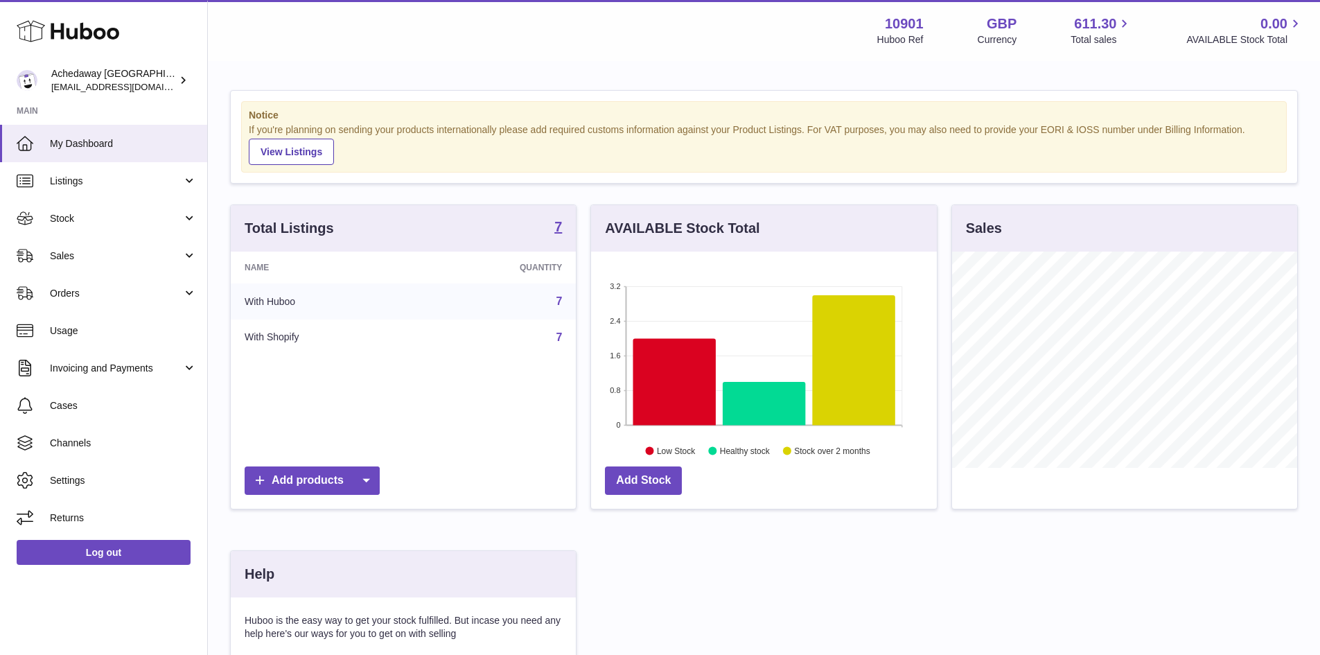 The image size is (1320, 655). What do you see at coordinates (676, 450) in the screenshot?
I see `text: Low Stock` at bounding box center [676, 450].